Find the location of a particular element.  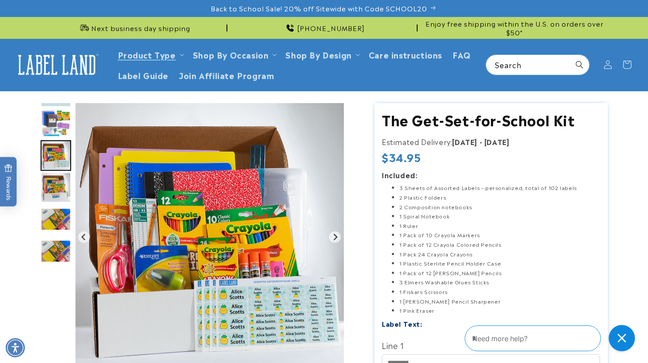

div: Go to slide 7 is located at coordinates (56, 251).